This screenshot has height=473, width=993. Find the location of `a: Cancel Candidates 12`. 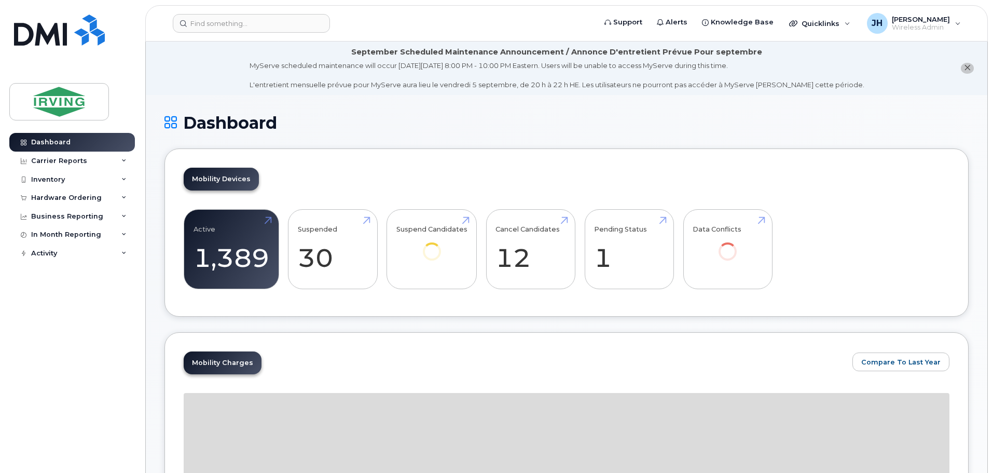

a: Cancel Candidates 12 is located at coordinates (530, 249).